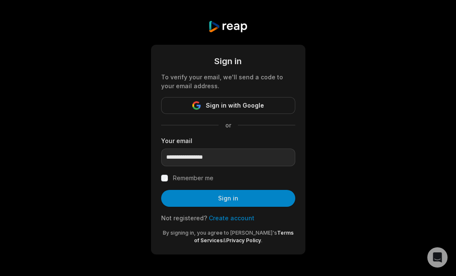 This screenshot has width=456, height=276. What do you see at coordinates (232, 218) in the screenshot?
I see `a: Create account` at bounding box center [232, 218].